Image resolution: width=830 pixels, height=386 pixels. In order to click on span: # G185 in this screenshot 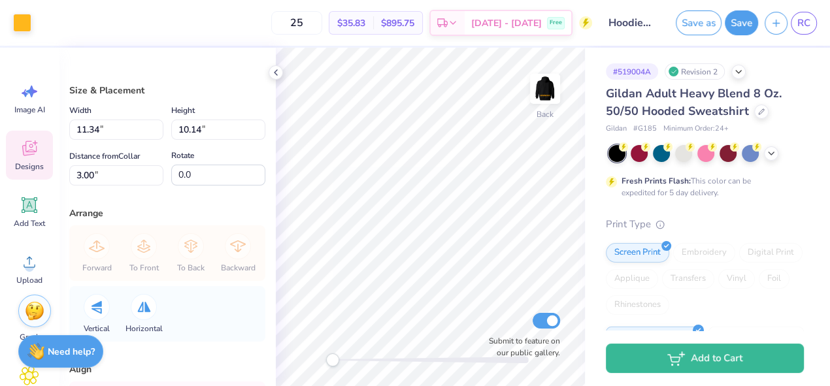, I will do `click(645, 129)`.